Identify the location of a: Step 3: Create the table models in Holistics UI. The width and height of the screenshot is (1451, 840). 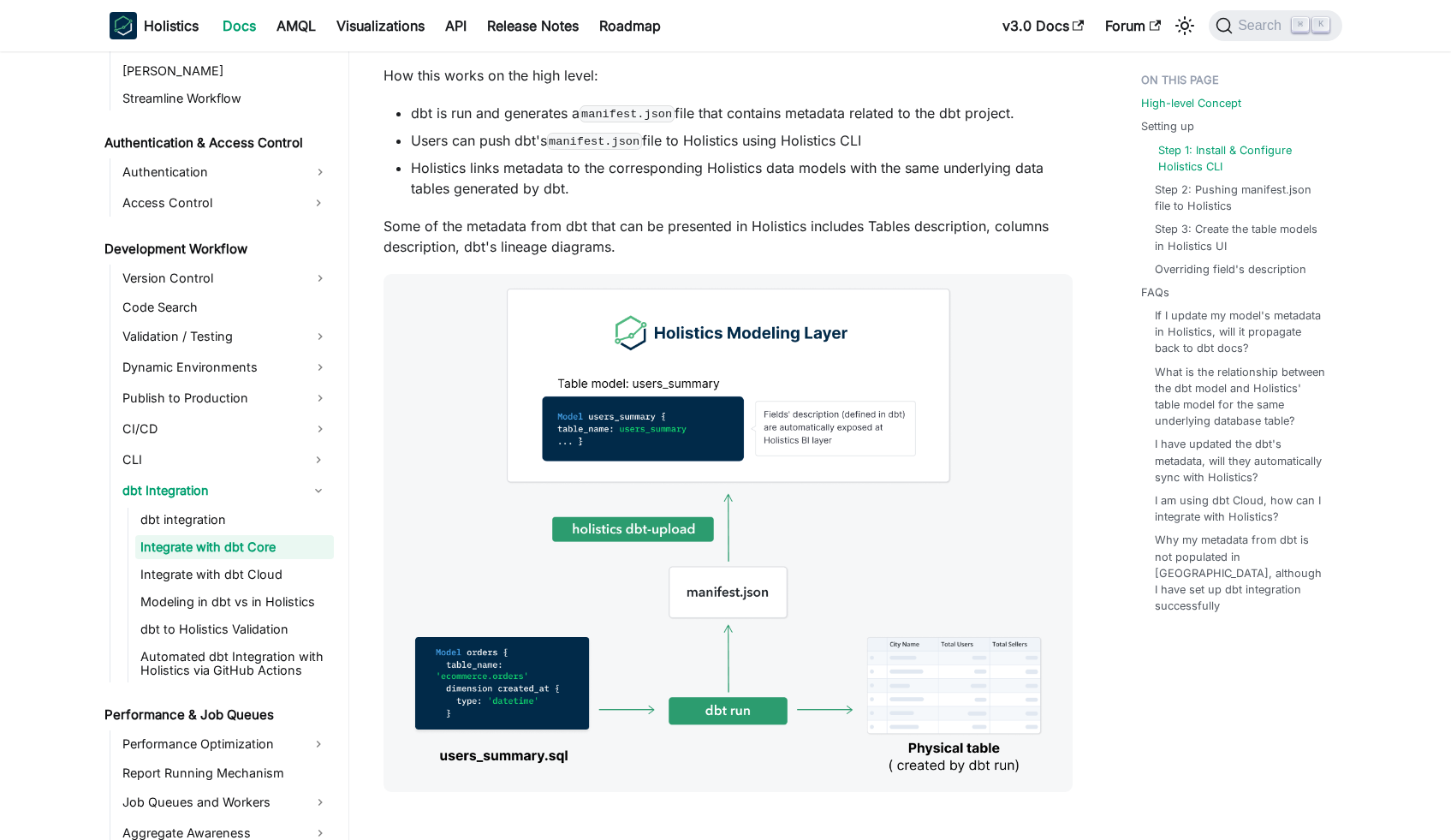
(1240, 237).